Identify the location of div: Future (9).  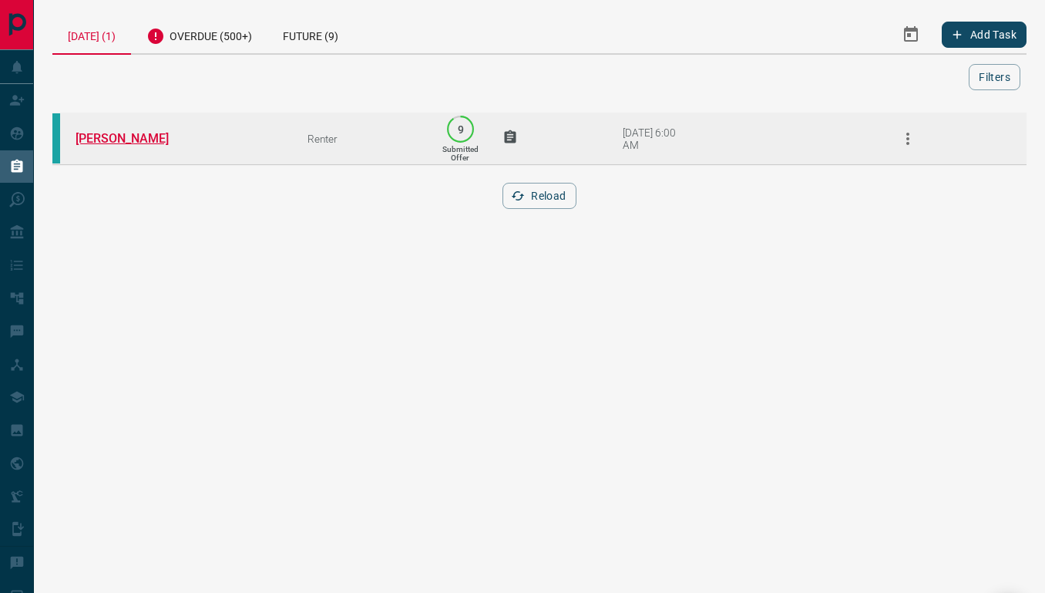
(311, 34).